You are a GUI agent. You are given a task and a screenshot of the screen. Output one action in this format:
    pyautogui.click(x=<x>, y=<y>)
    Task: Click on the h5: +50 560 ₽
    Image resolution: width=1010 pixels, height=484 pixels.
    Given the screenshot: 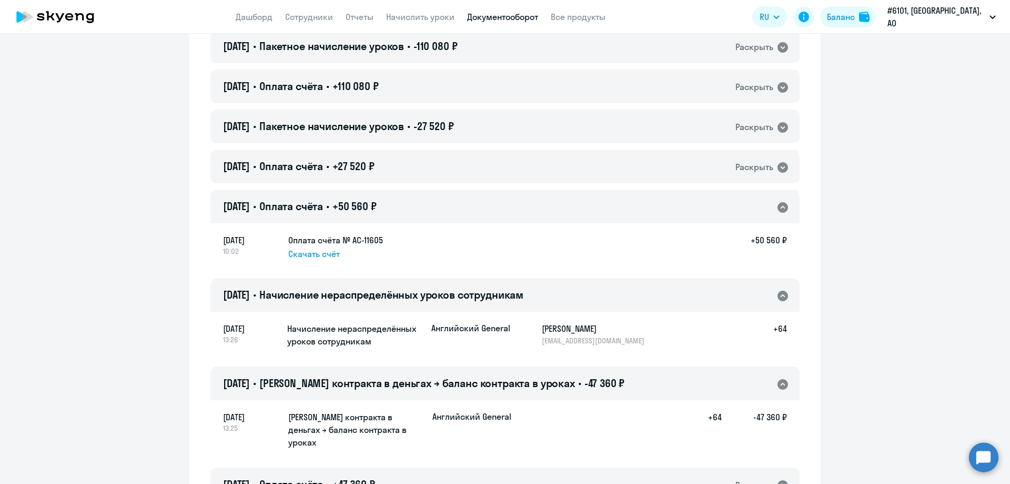 What is the action you would take?
    pyautogui.click(x=769, y=247)
    